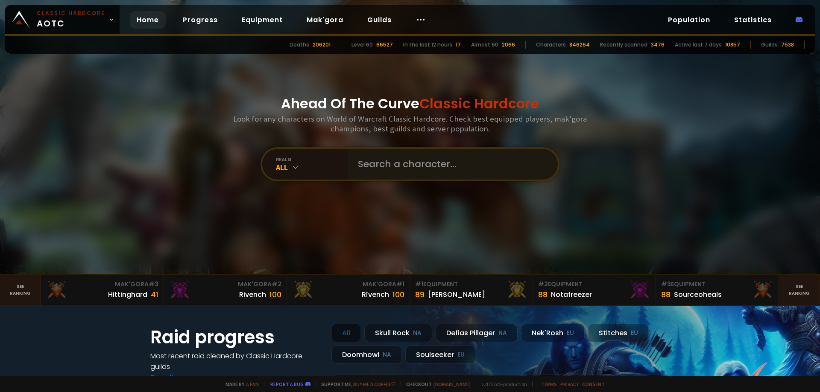 This screenshot has width=820, height=392. Describe the element at coordinates (148, 20) in the screenshot. I see `a: Home` at that location.